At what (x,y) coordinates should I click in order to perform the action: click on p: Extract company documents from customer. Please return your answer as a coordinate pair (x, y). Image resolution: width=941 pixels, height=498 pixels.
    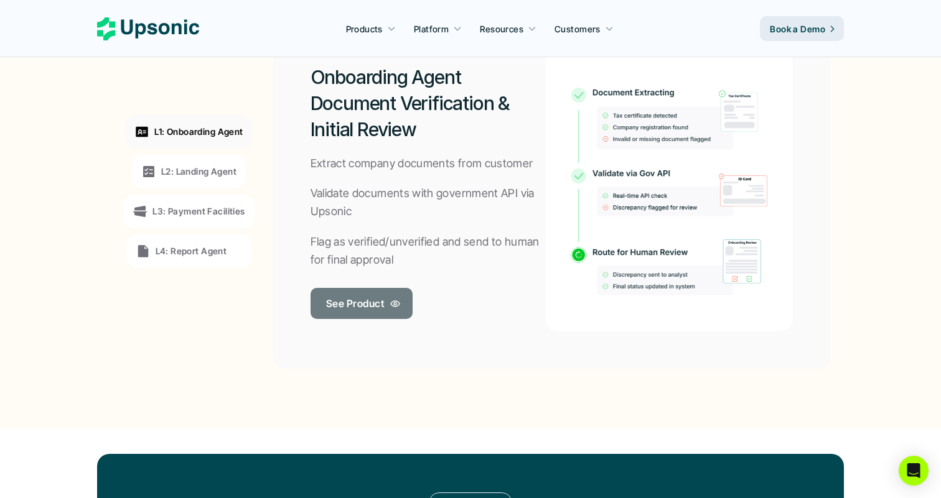
    Looking at the image, I should click on (422, 164).